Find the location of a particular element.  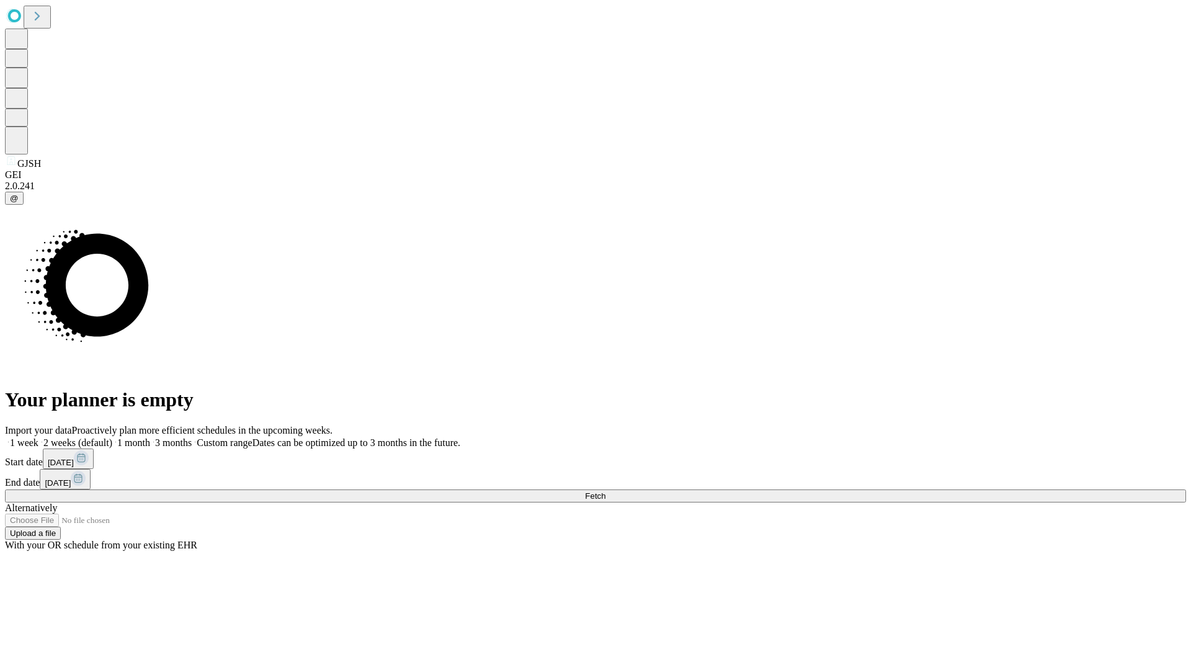

span: Alternatively is located at coordinates (31, 508).